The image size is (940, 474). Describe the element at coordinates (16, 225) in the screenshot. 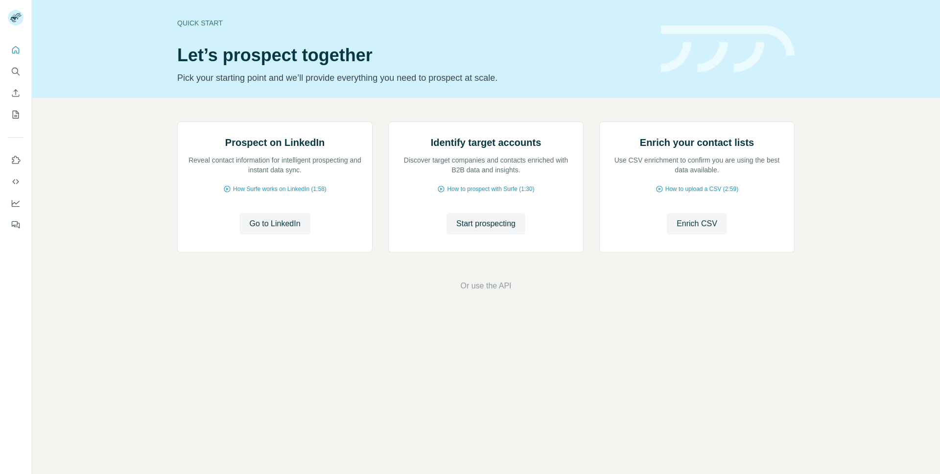

I see `button: Feedback` at that location.